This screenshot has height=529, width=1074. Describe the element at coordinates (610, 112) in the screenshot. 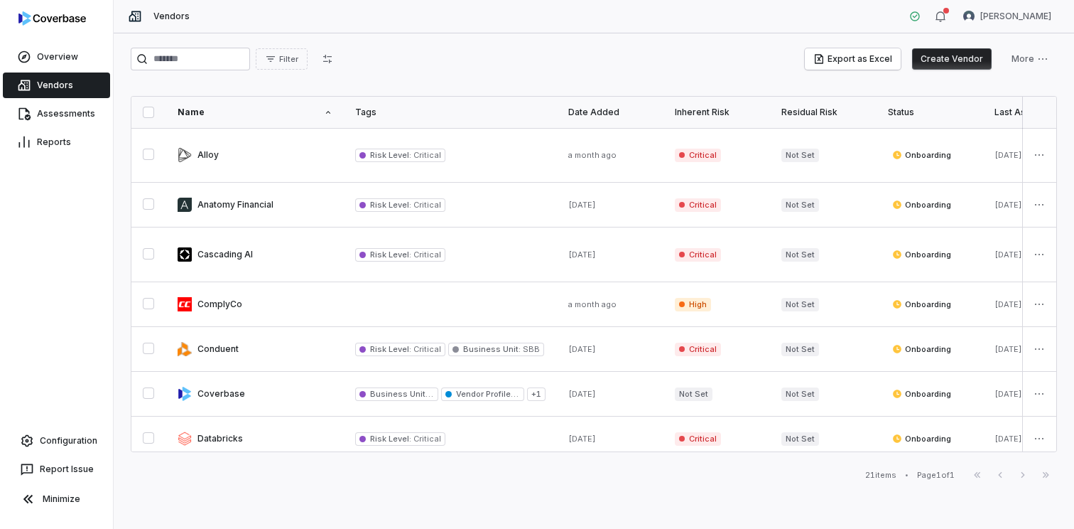

I see `div: Date Added` at that location.